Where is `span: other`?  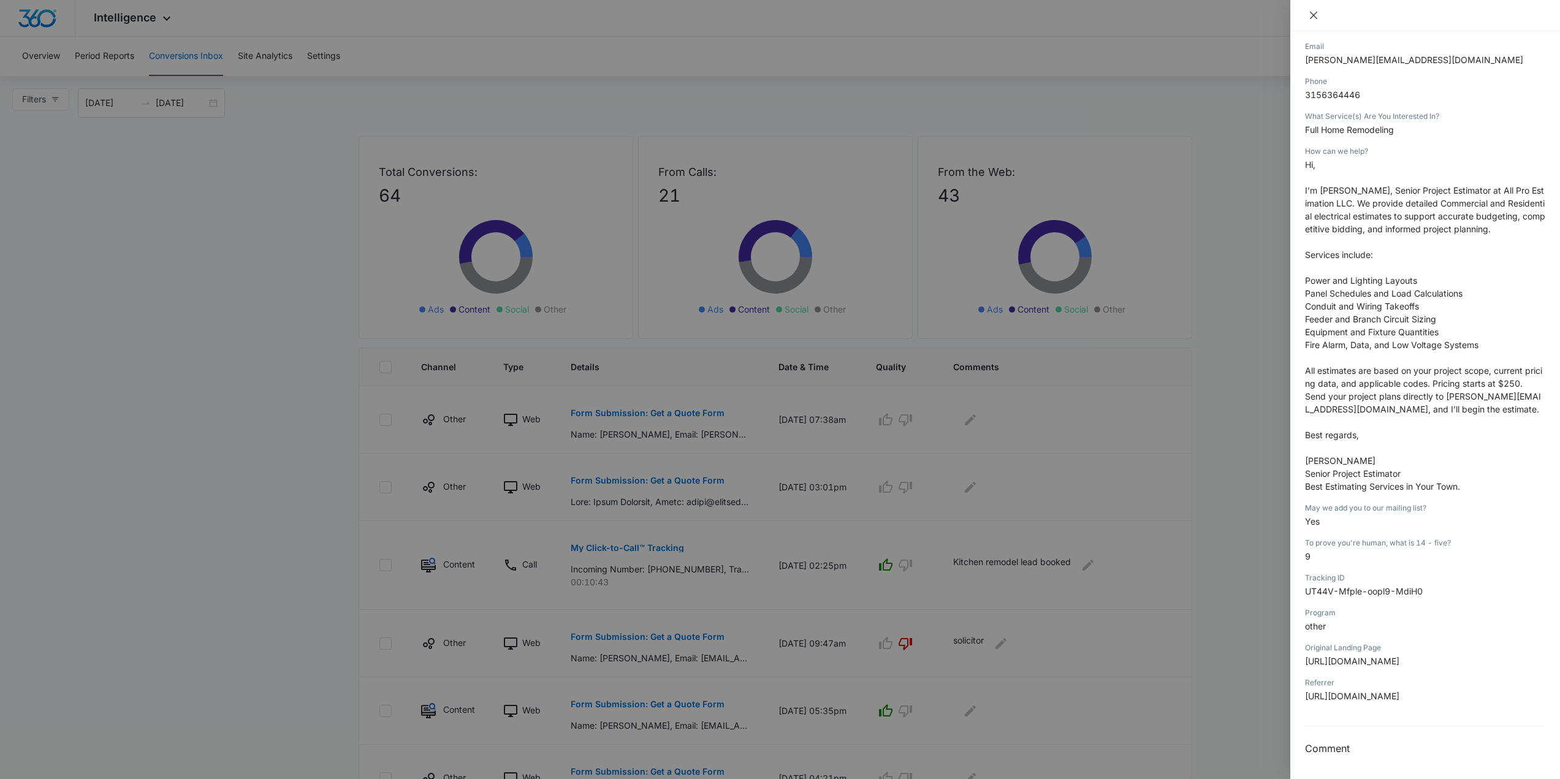 span: other is located at coordinates (1316, 626).